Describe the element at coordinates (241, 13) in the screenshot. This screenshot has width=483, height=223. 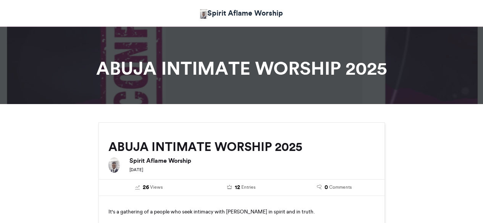
I see `a: Spirit Aflame Worship` at that location.